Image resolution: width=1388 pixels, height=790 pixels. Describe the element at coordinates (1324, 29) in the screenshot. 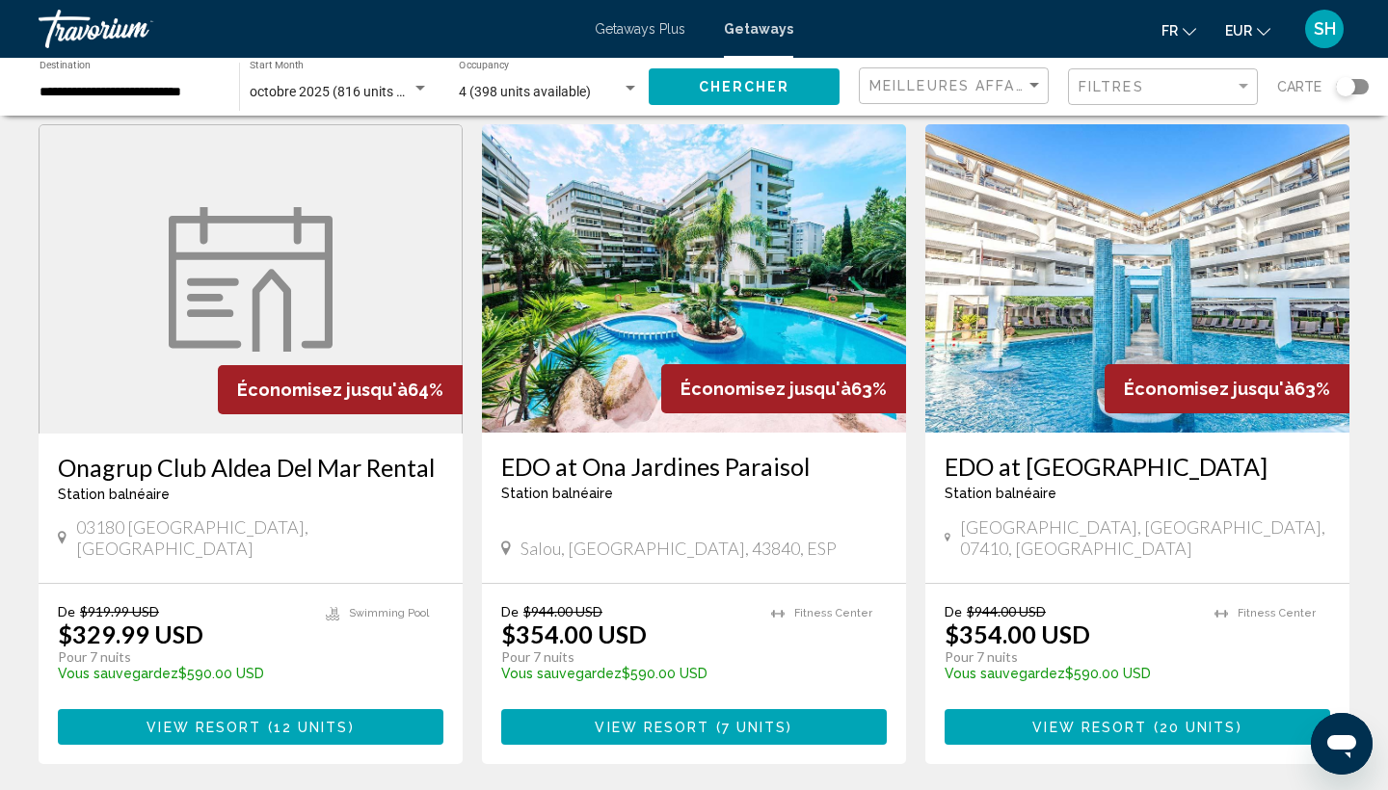

I see `span: SH` at that location.